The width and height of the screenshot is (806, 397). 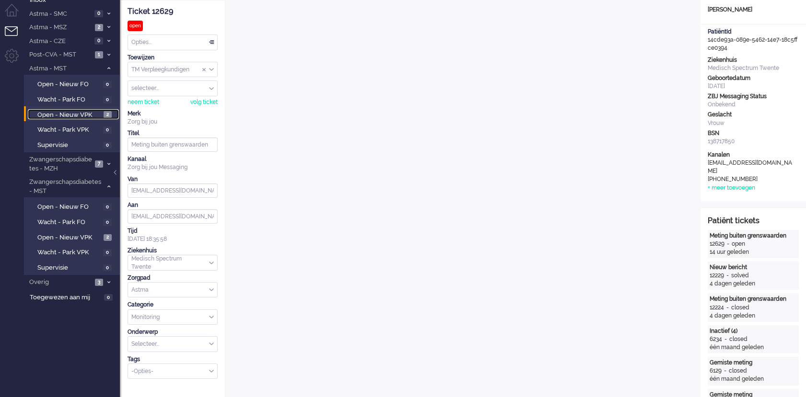 What do you see at coordinates (15, 59) in the screenshot?
I see `li: Admin menu` at bounding box center [15, 59].